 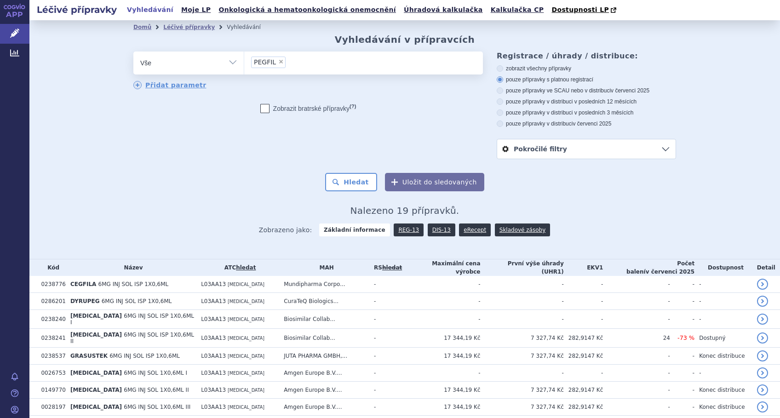 What do you see at coordinates (355, 230) in the screenshot?
I see `strong: Základní informace` at bounding box center [355, 230].